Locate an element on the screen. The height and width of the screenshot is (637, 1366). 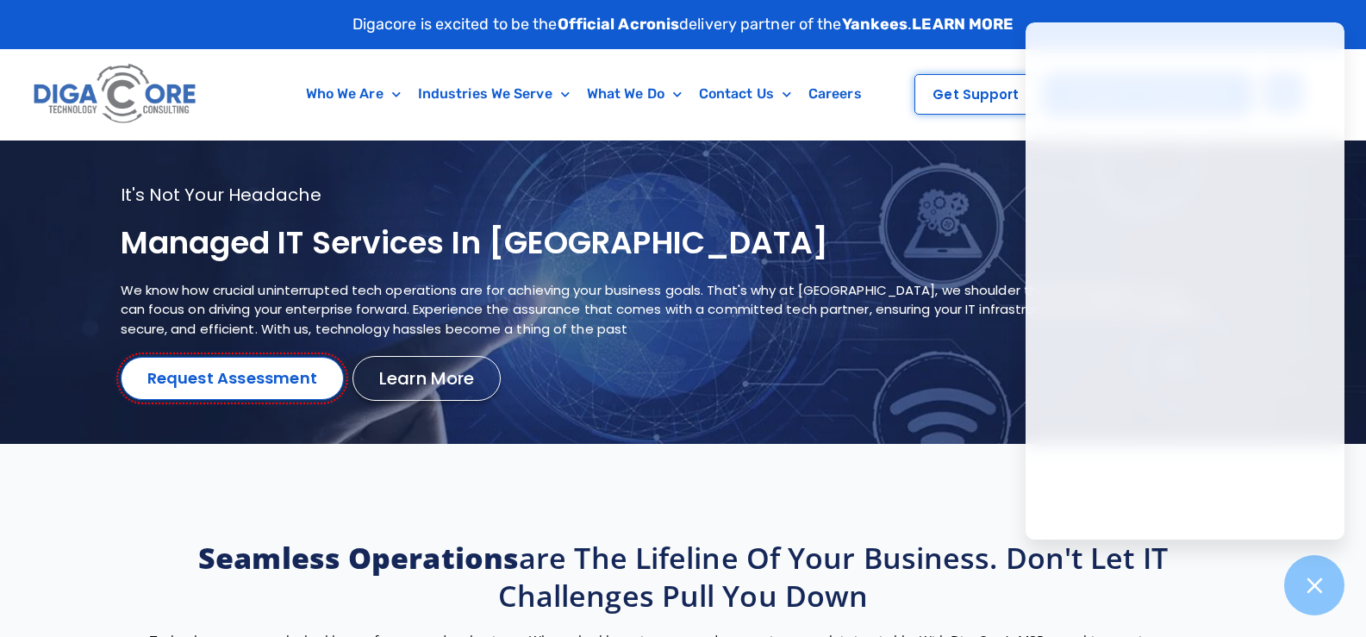
img: Digacore logo 1 is located at coordinates (116, 94).